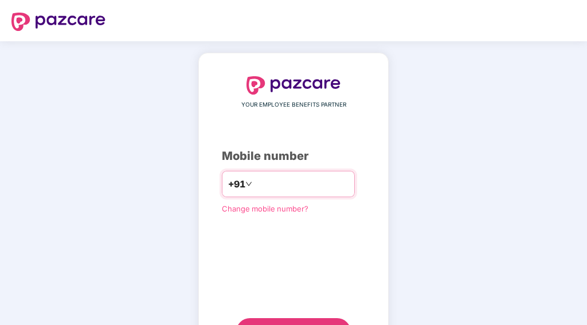 This screenshot has height=325, width=587. Describe the element at coordinates (293, 105) in the screenshot. I see `span: YOUR EMPLOYEE BENEFITS PARTNER` at that location.